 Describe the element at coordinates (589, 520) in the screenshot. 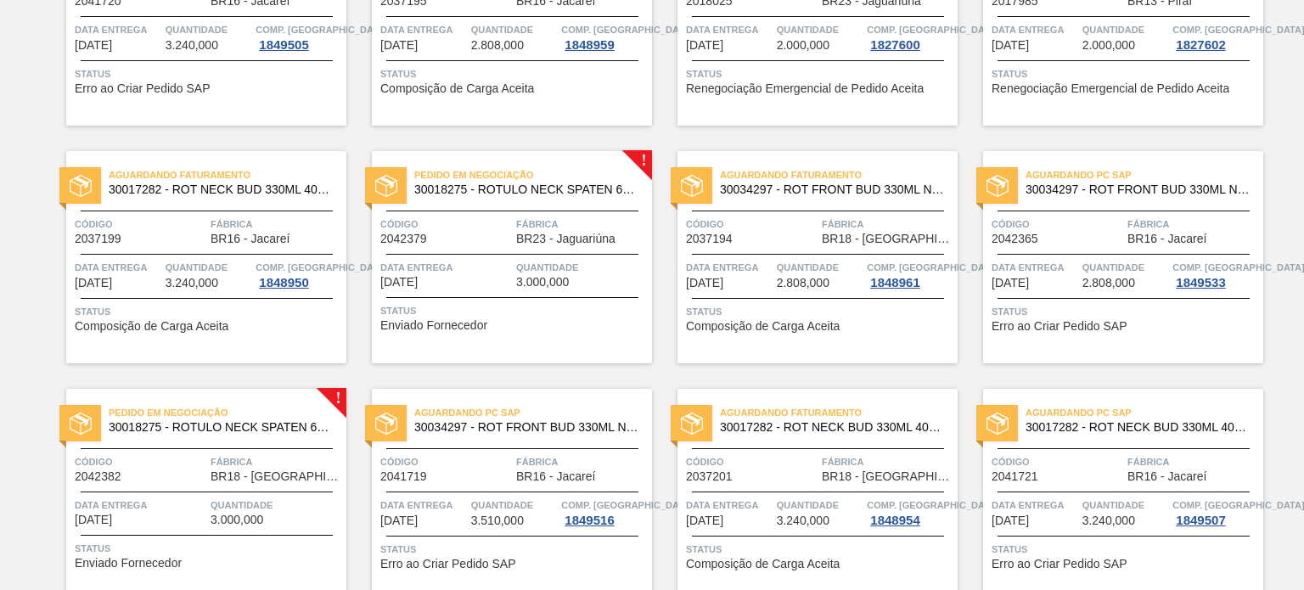

I see `div: 1849516` at that location.